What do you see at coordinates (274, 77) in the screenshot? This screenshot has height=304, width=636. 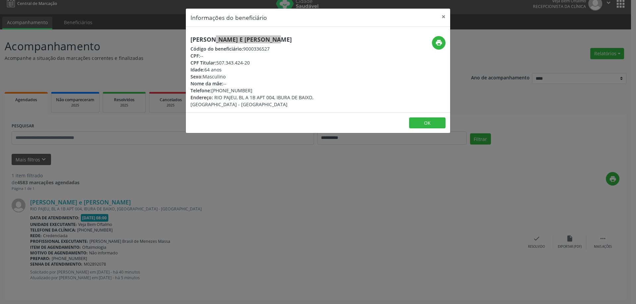 I see `div: Masculino` at bounding box center [274, 77].